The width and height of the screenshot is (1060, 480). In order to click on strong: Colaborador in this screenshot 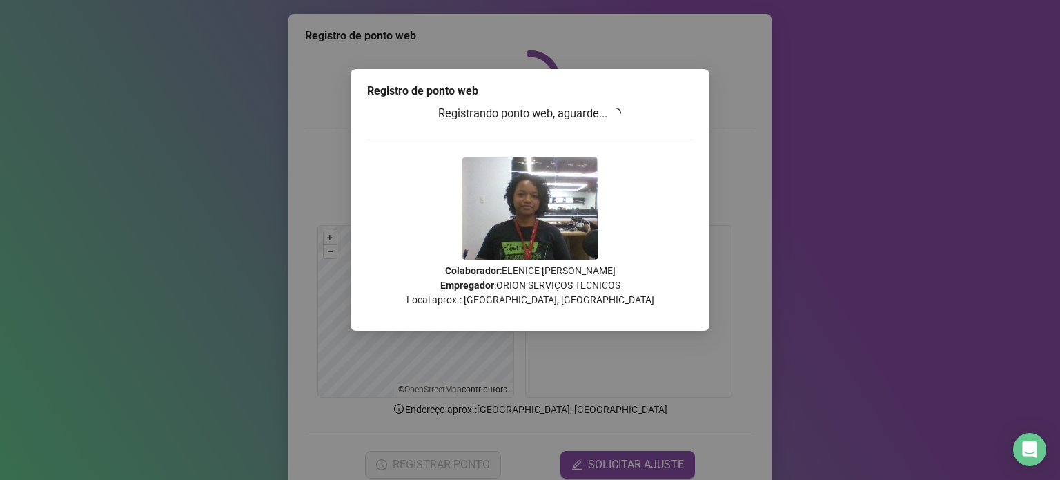, I will do `click(472, 270)`.